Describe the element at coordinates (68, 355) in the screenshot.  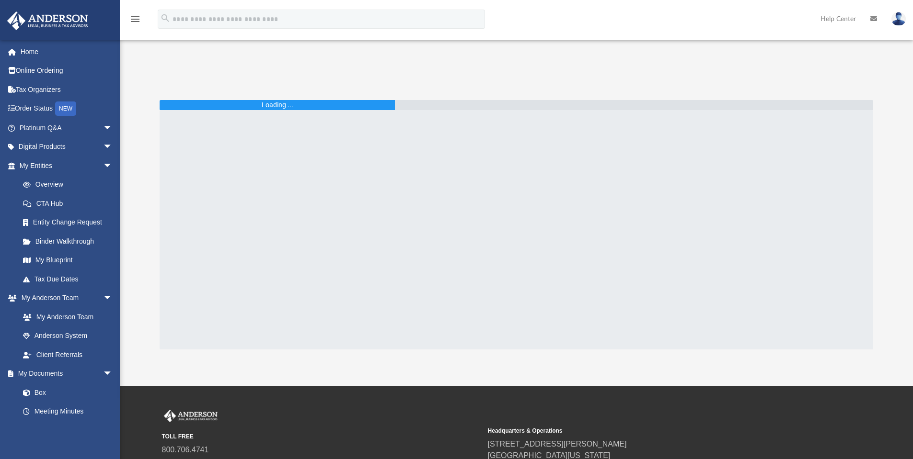
I see `a: Client Referrals` at that location.